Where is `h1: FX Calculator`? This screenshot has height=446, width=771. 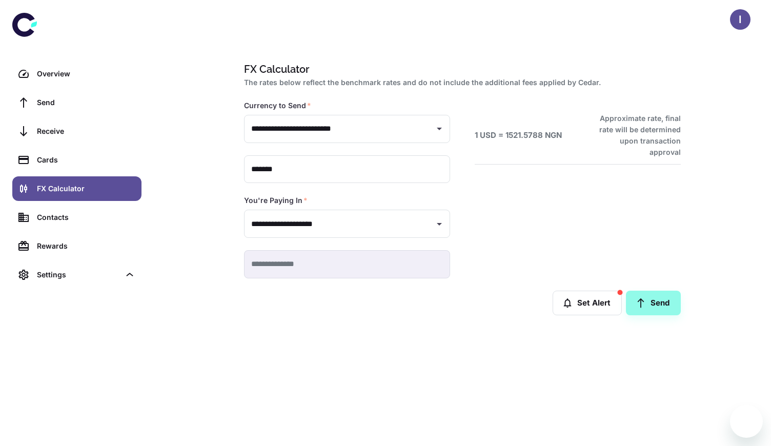 h1: FX Calculator is located at coordinates (460, 69).